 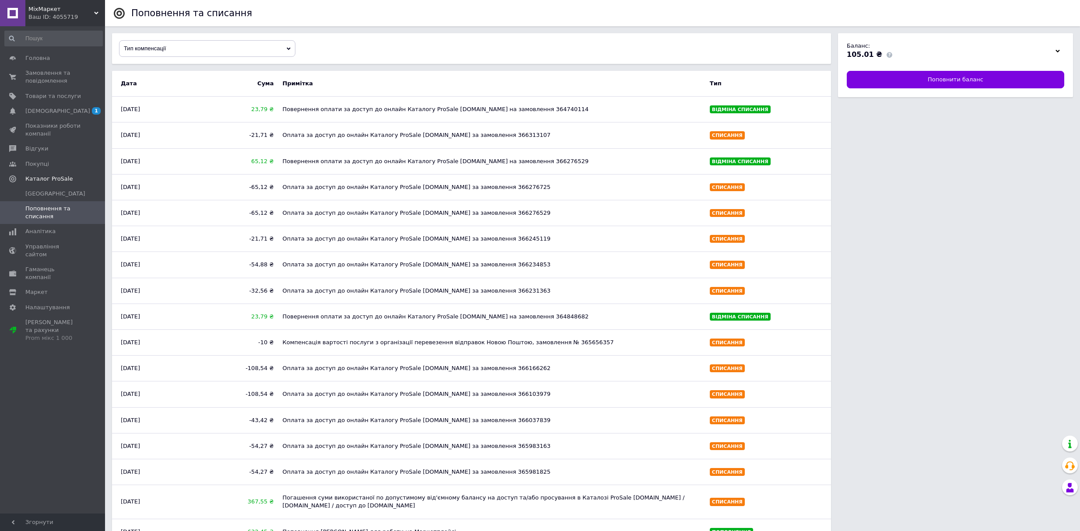 What do you see at coordinates (38, 58) in the screenshot?
I see `span: Головна` at bounding box center [38, 58].